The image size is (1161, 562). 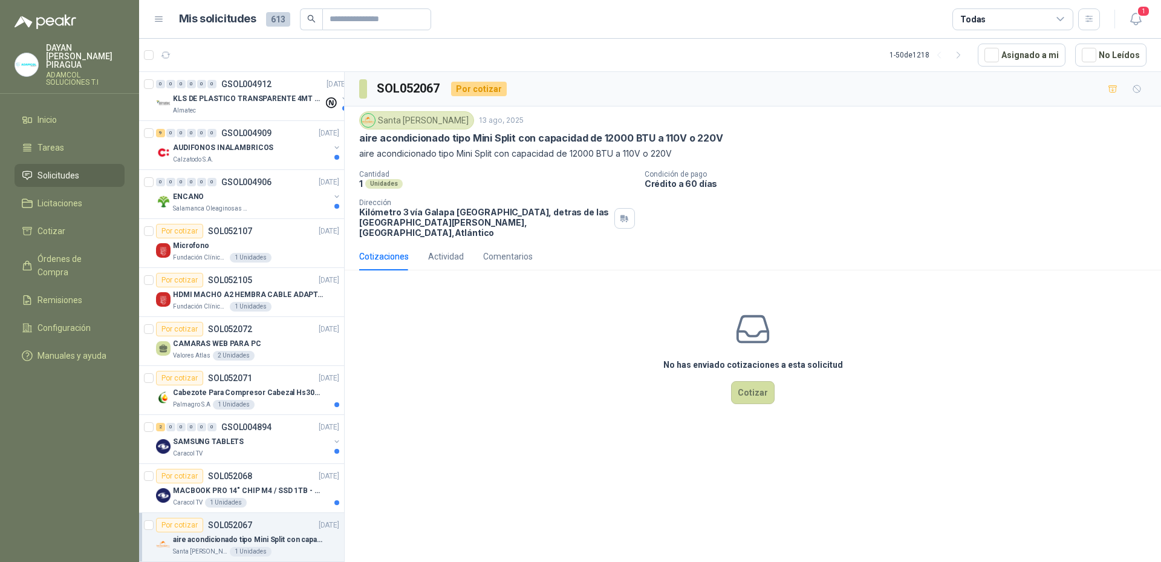 I want to click on p: Almatec, so click(x=184, y=111).